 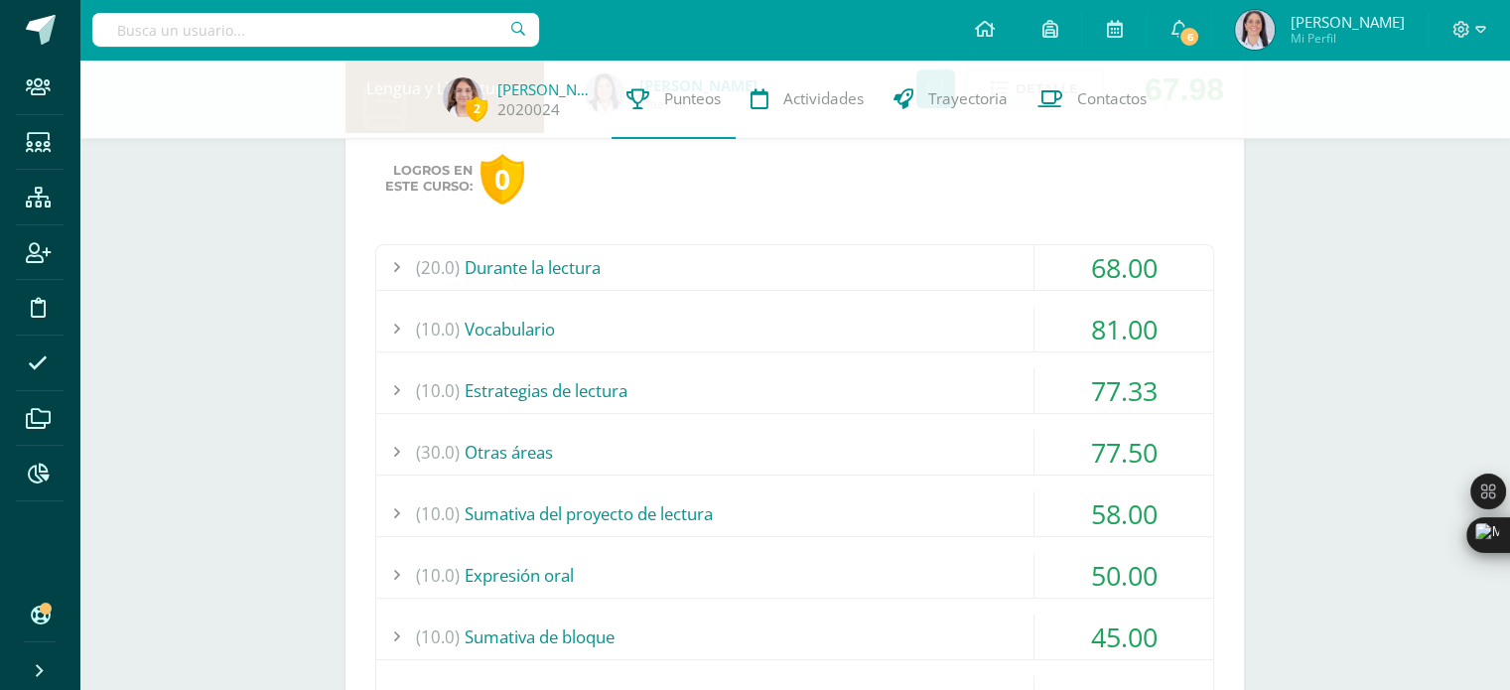 I want to click on span: Punteos, so click(x=692, y=98).